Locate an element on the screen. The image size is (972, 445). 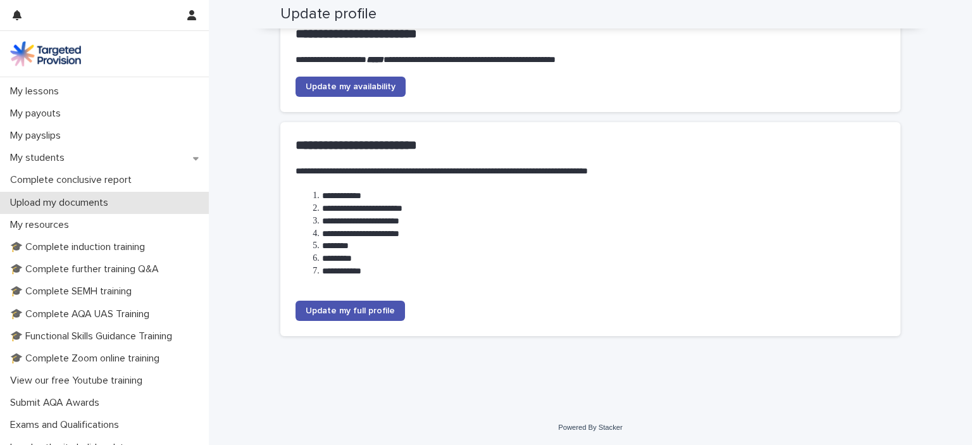
p: 🎓 Complete SEMH training is located at coordinates (73, 291).